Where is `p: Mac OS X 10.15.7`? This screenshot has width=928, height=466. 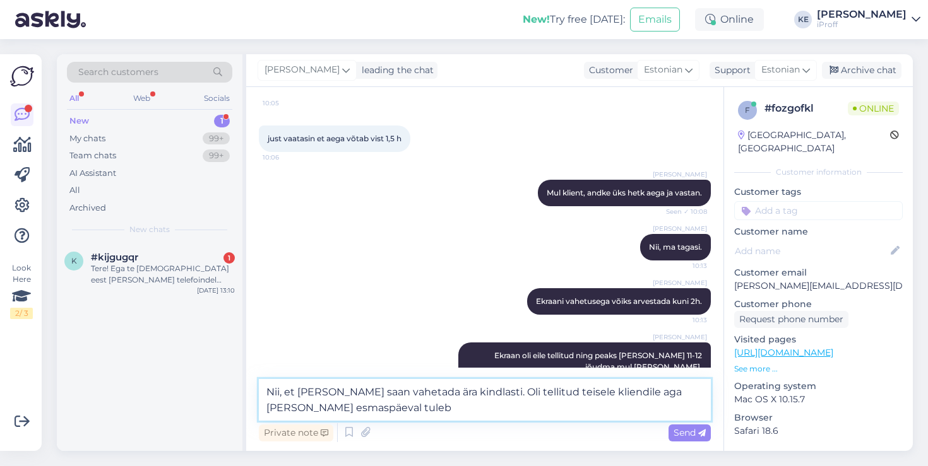
p: Mac OS X 10.15.7 is located at coordinates (818, 399).